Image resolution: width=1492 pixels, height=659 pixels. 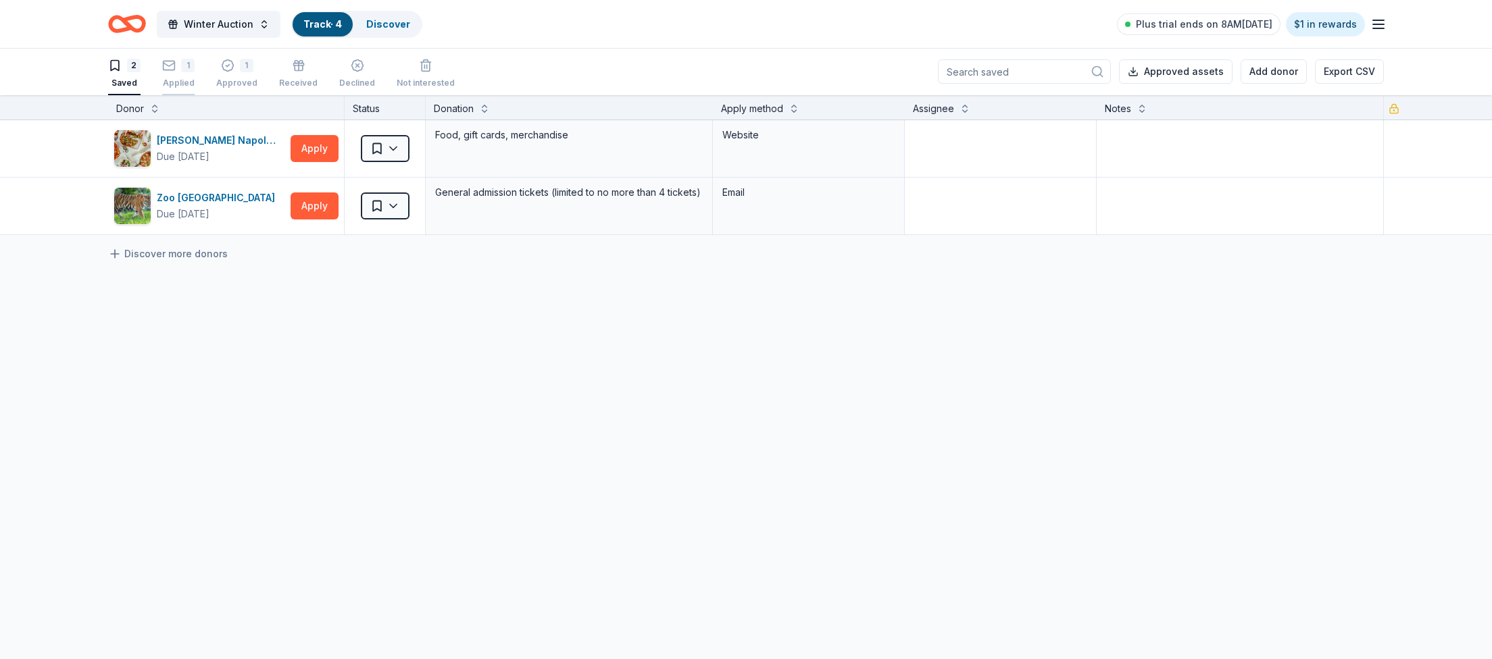 I want to click on div: 2, so click(x=134, y=66).